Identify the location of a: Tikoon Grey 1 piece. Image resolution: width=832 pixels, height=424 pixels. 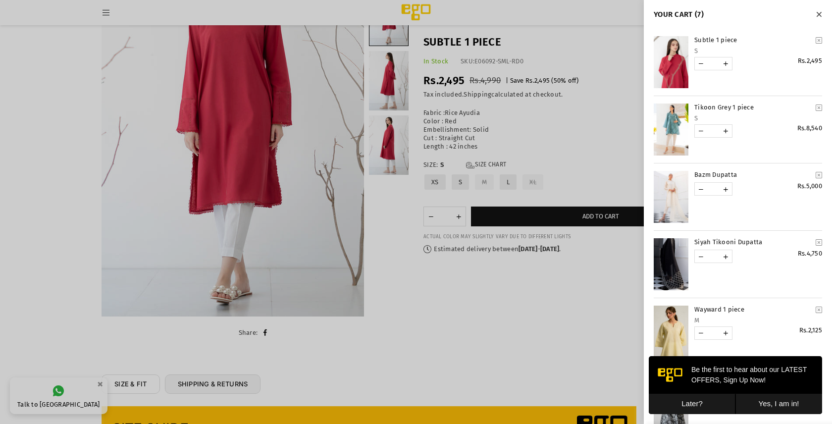
(753, 107).